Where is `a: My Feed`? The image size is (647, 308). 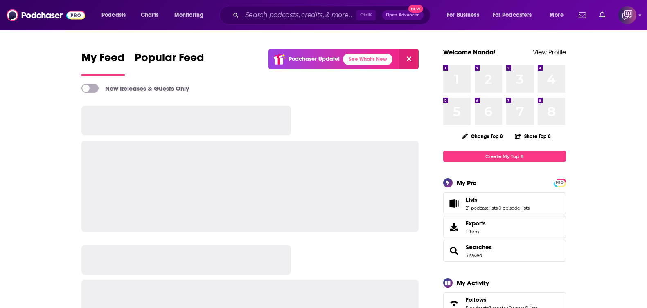 a: My Feed is located at coordinates (103, 63).